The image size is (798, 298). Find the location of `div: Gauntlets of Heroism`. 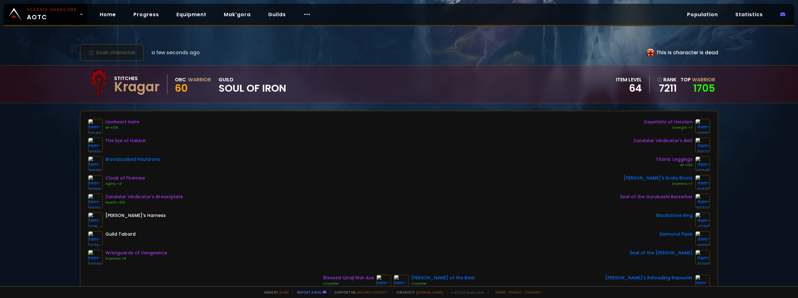

div: Gauntlets of Heroism is located at coordinates (668, 122).